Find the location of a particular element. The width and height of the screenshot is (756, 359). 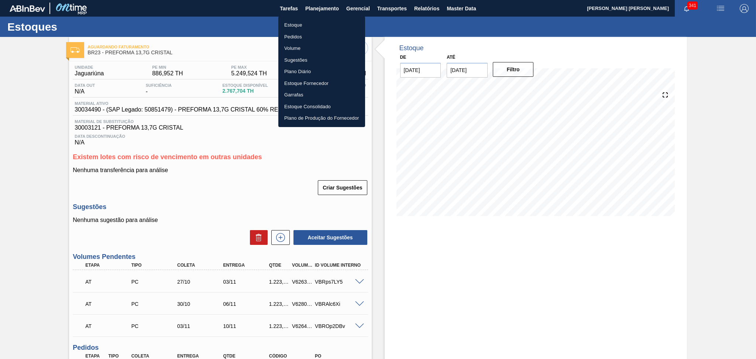

a: Garrafas is located at coordinates (321, 95).